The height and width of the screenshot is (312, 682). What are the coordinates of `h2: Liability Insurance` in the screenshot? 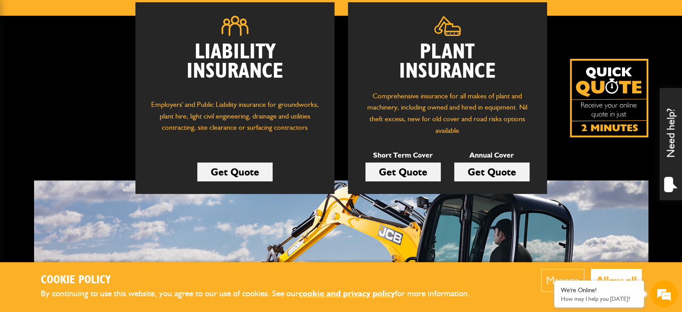 It's located at (235, 66).